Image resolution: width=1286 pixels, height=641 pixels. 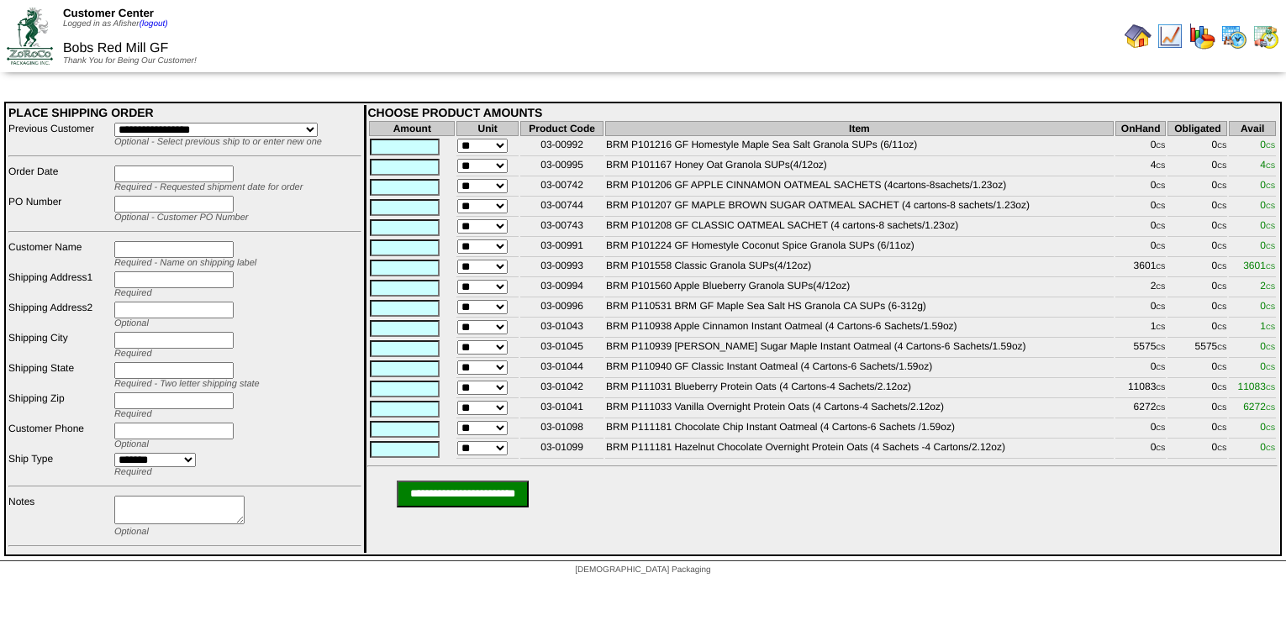 What do you see at coordinates (859, 409) in the screenshot?
I see `td: BRM P111033 Vanilla Overnight Protein Oats (4 Cartons-4 Sachets/2.12oz)` at bounding box center [859, 409].